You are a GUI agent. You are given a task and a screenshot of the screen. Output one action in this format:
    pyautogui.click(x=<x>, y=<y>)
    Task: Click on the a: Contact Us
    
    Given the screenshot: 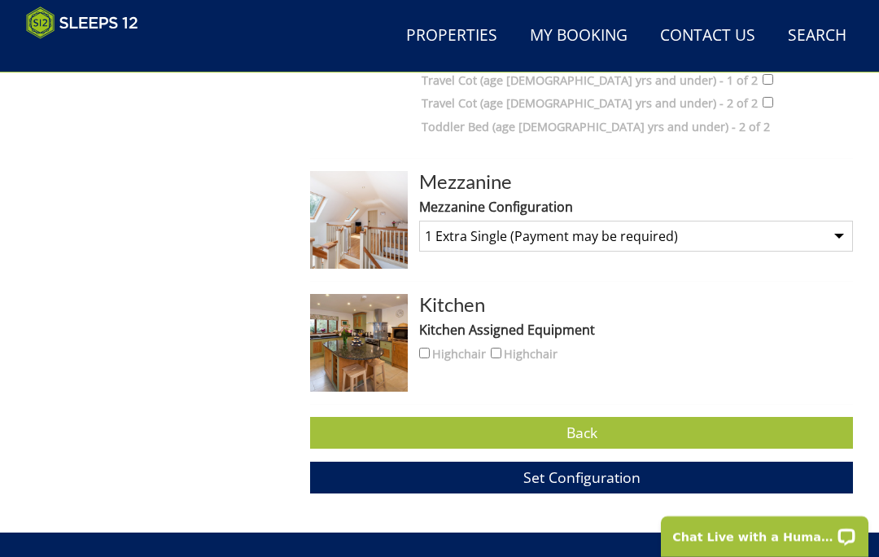 What is the action you would take?
    pyautogui.click(x=707, y=36)
    